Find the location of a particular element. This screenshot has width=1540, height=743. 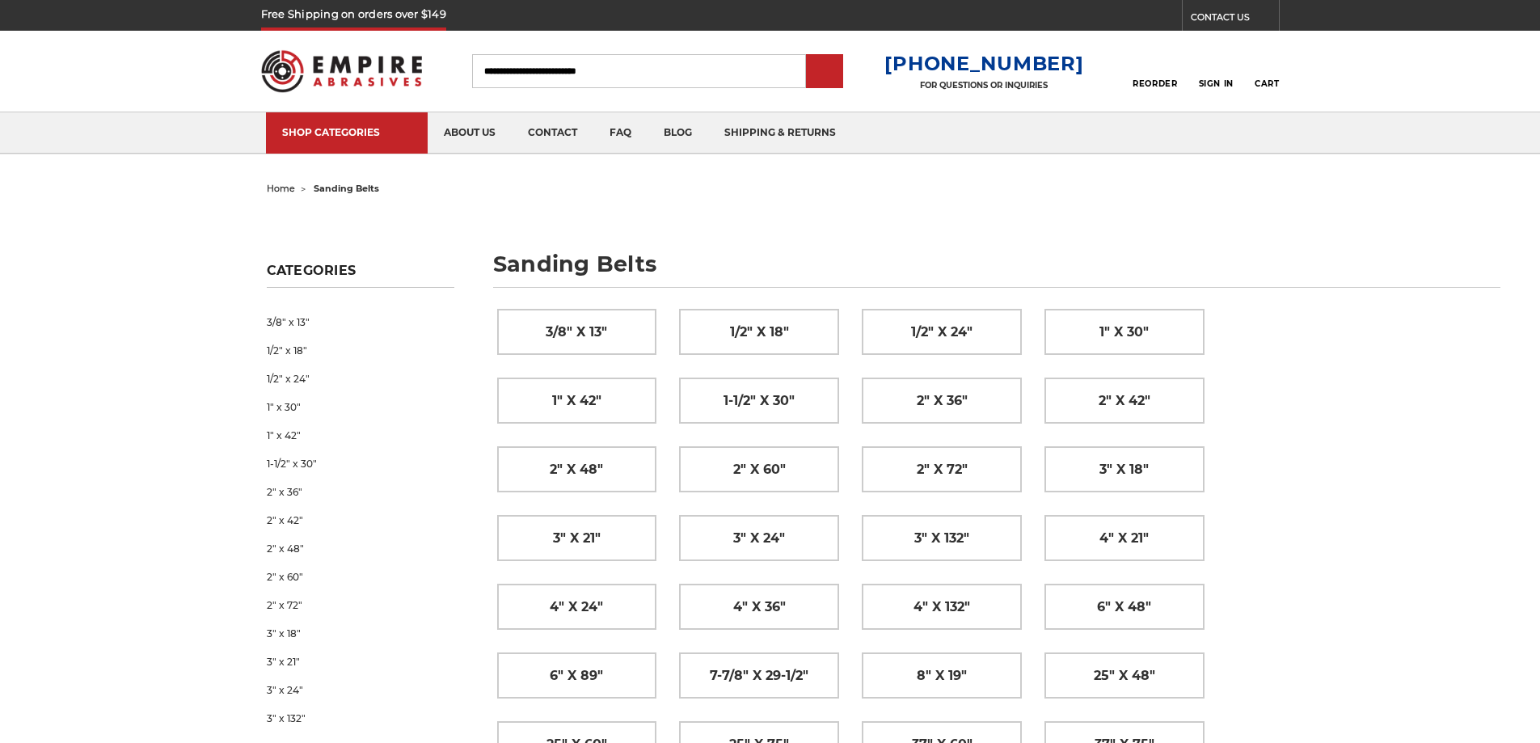

span: 1-1/2" x 30" is located at coordinates (759, 401).